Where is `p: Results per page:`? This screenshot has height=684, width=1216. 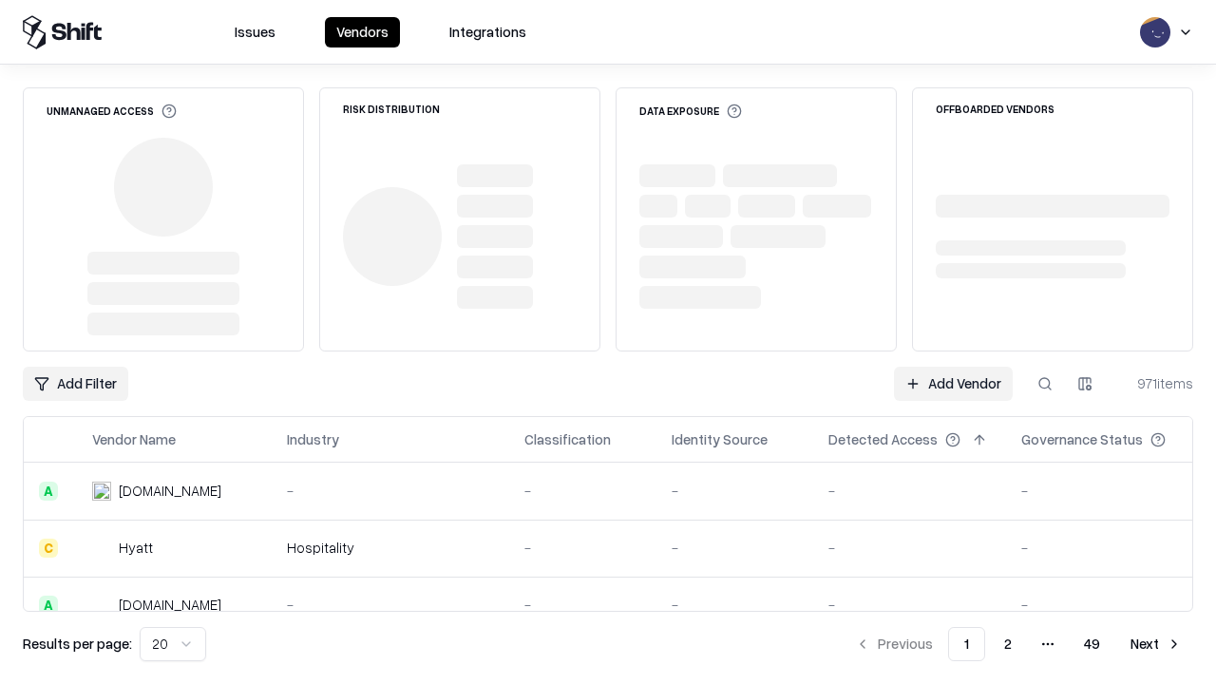 p: Results per page: is located at coordinates (77, 643).